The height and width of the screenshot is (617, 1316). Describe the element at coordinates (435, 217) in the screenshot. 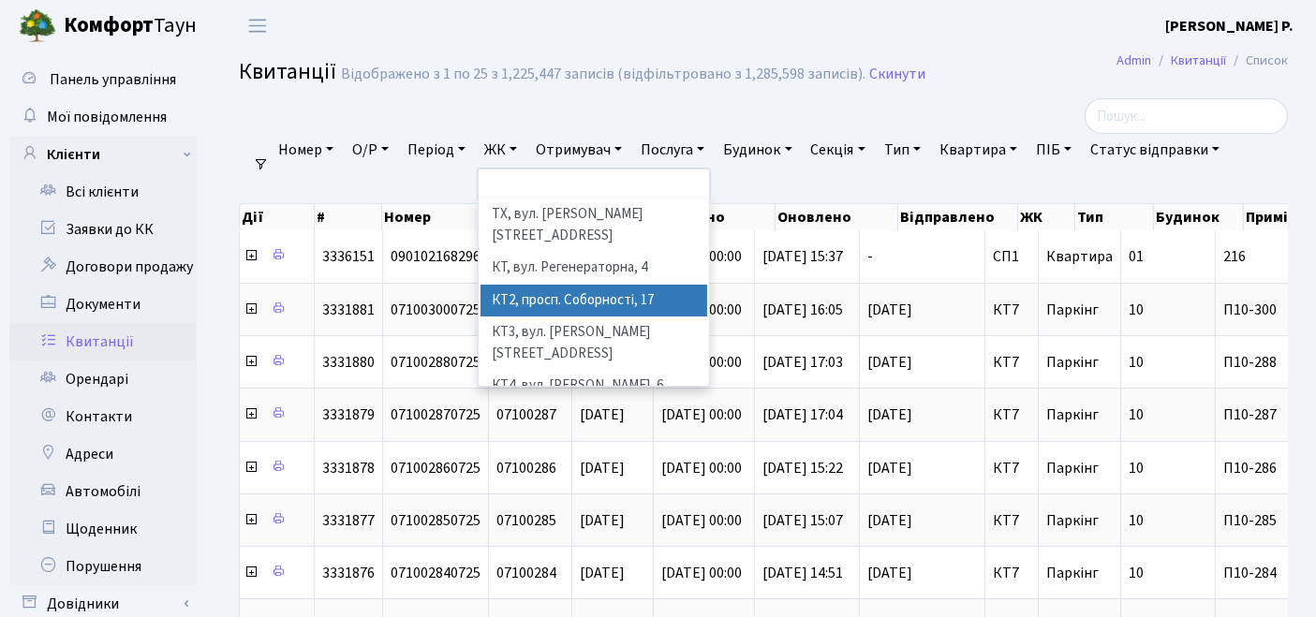

I see `th: Номер` at that location.